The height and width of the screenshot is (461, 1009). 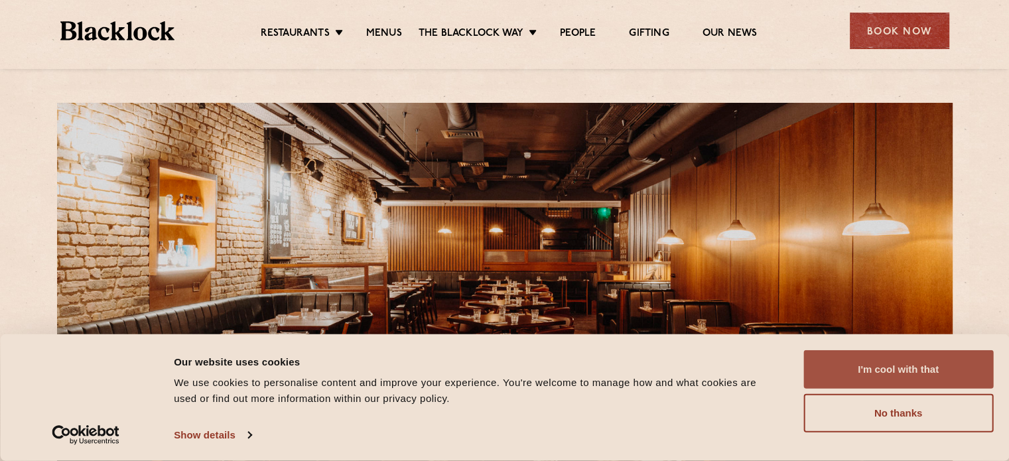 What do you see at coordinates (212, 435) in the screenshot?
I see `a: Show details` at bounding box center [212, 435].